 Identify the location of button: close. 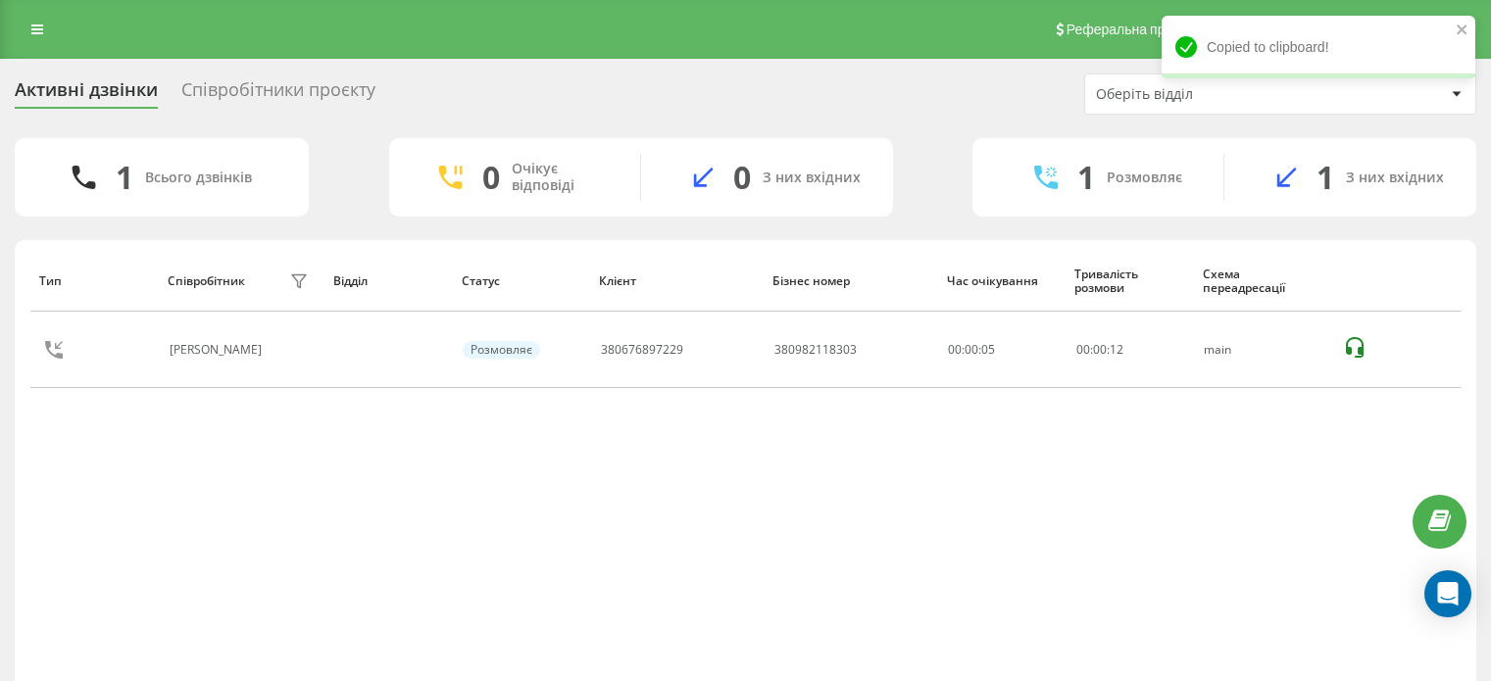
(1462, 30).